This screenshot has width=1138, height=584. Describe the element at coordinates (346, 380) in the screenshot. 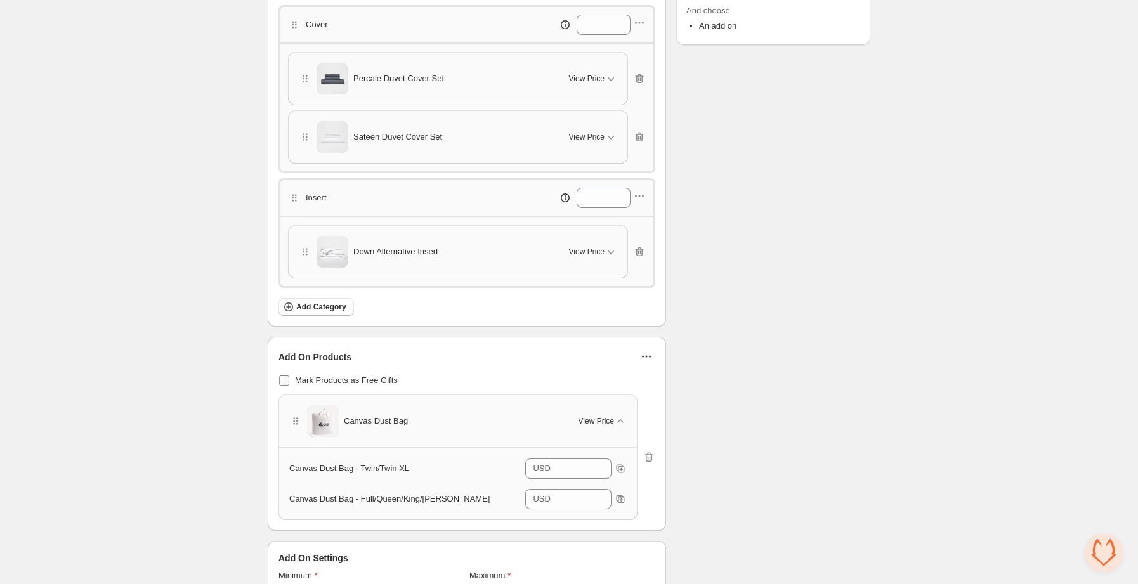

I see `span: Mark Products as Free Gifts` at that location.